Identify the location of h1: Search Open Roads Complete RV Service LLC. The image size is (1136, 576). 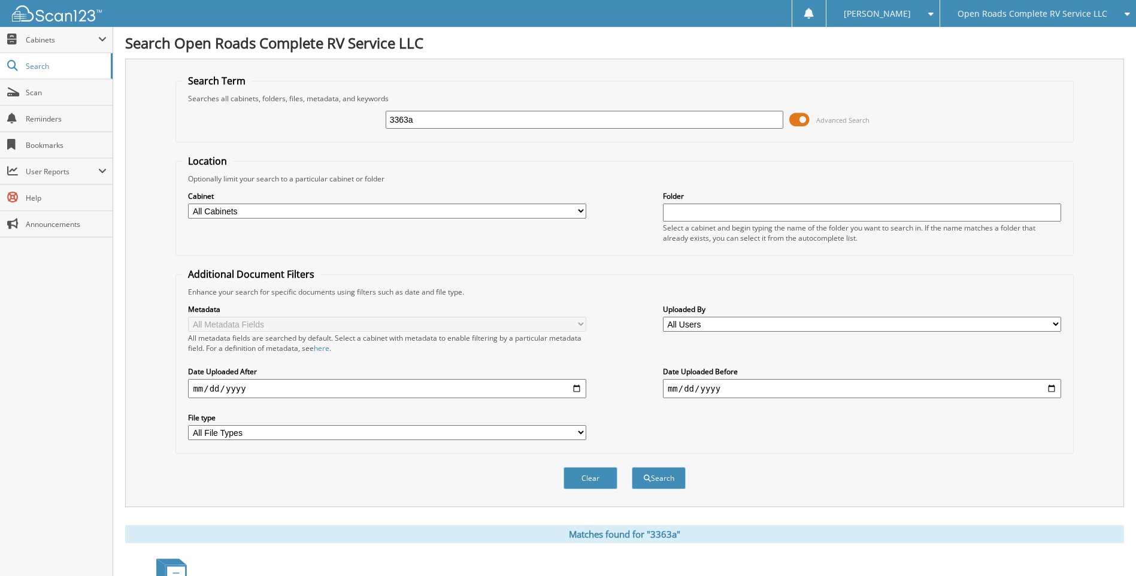
(624, 43).